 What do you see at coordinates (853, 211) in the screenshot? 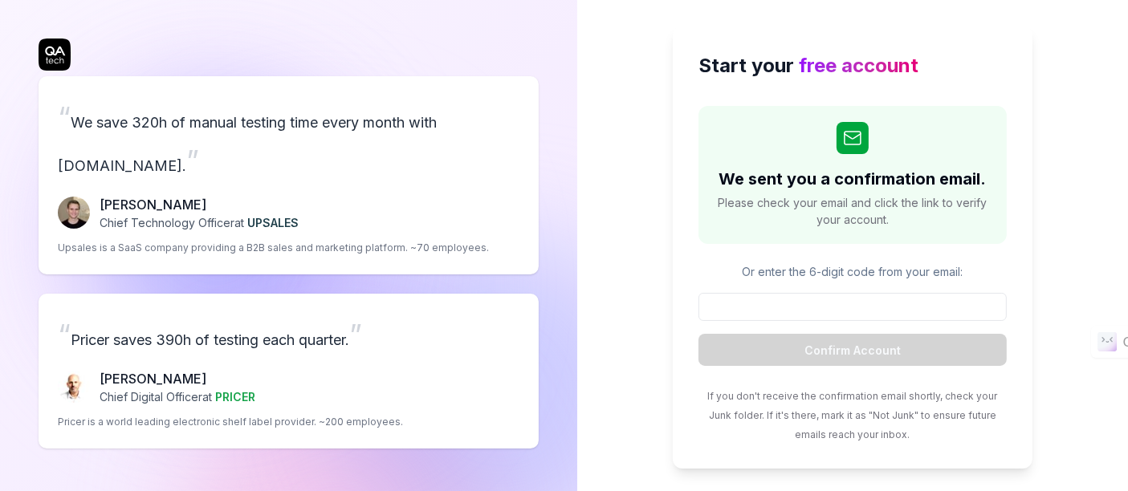
I see `span: Please check your email and click the link to verify your account.` at bounding box center [853, 211].